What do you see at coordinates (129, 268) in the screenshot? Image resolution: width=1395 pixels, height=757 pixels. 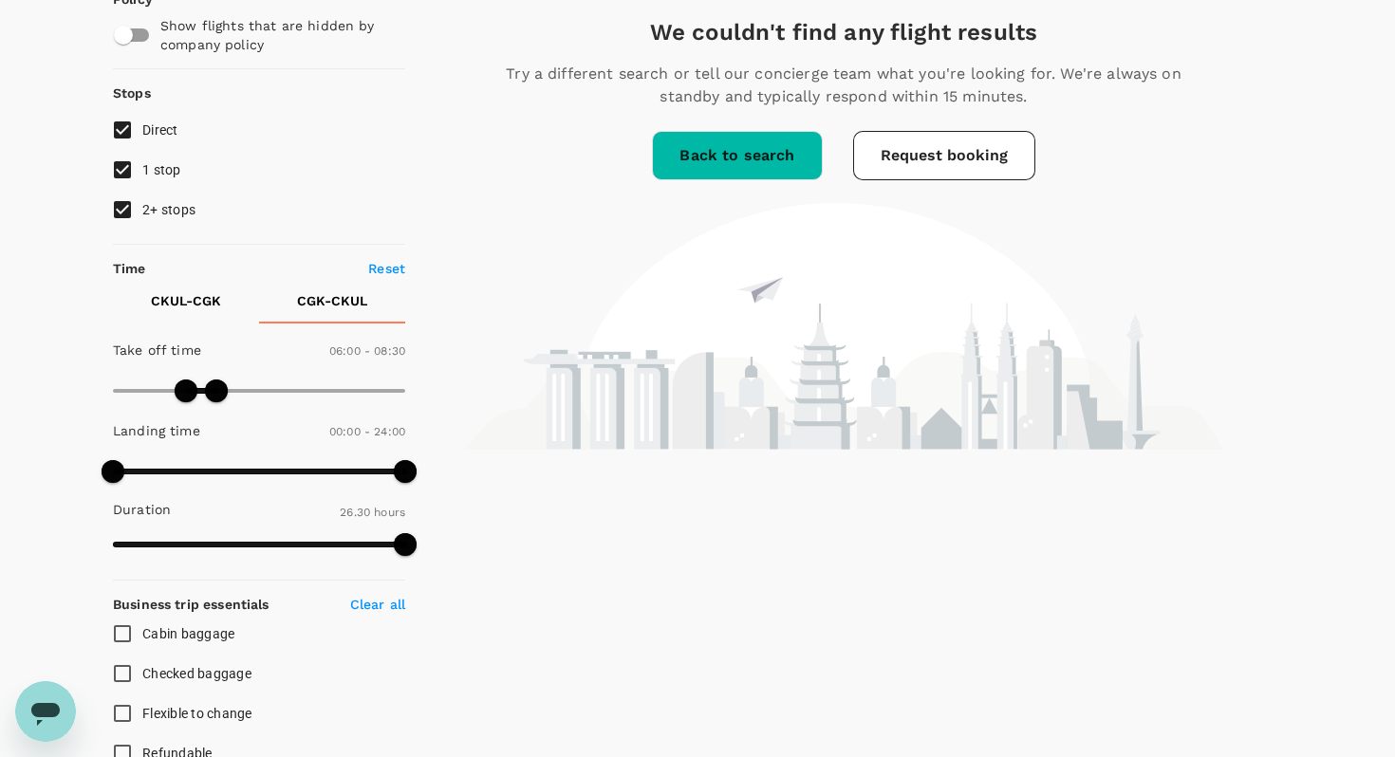 I see `p: Time` at bounding box center [129, 268].